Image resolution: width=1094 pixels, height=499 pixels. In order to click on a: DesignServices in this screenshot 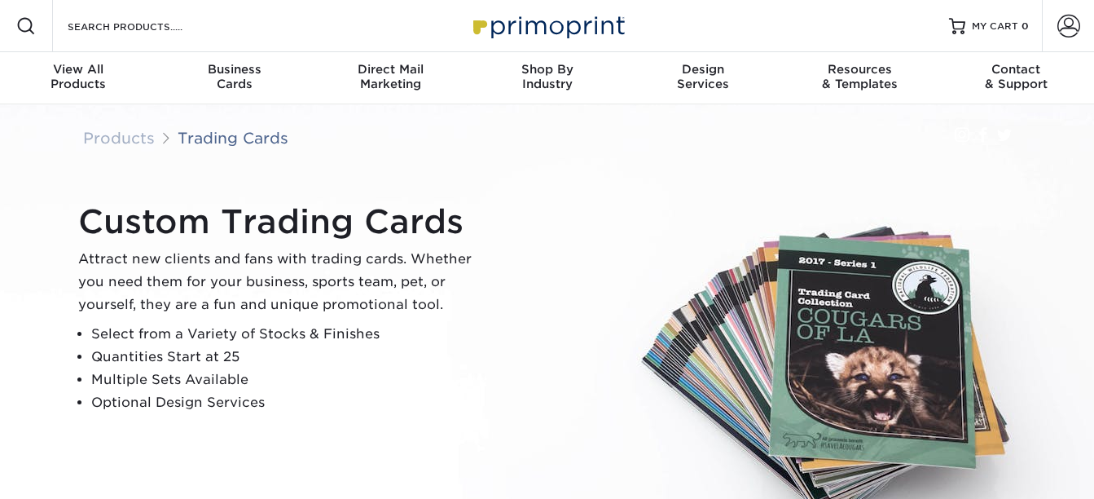, I will do `click(703, 78)`.